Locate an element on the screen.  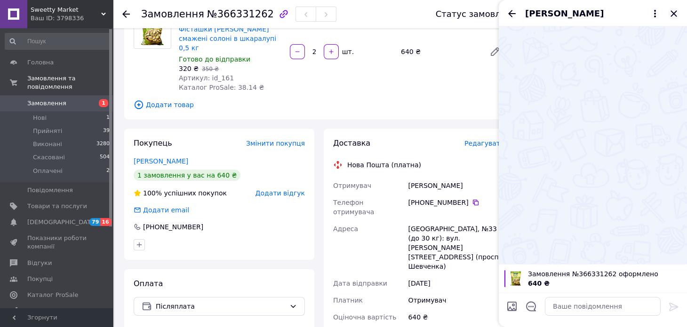
span: Отримувач is located at coordinates (352, 186).